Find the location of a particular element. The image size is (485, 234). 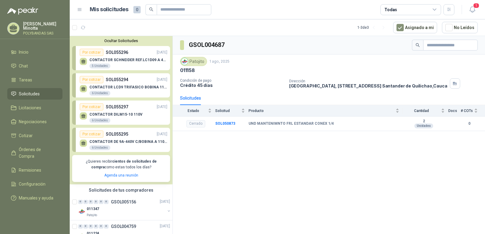

a: Solicitudes is located at coordinates (35, 94).